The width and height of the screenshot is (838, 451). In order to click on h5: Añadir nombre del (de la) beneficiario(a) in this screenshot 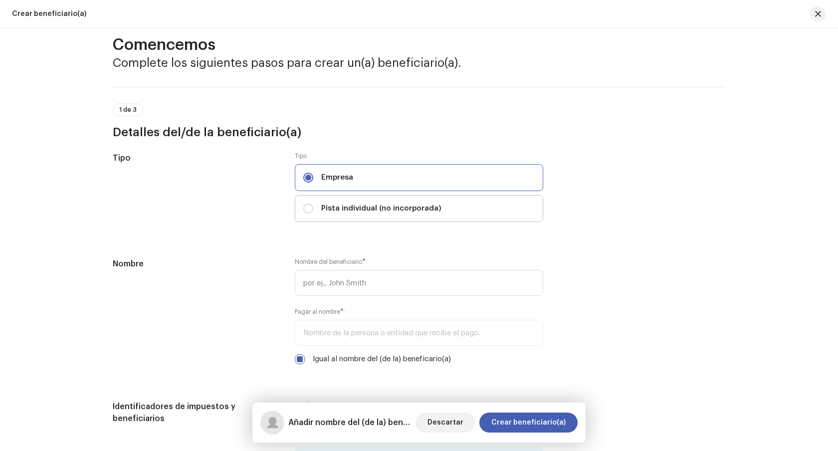, I will do `click(350, 423)`.